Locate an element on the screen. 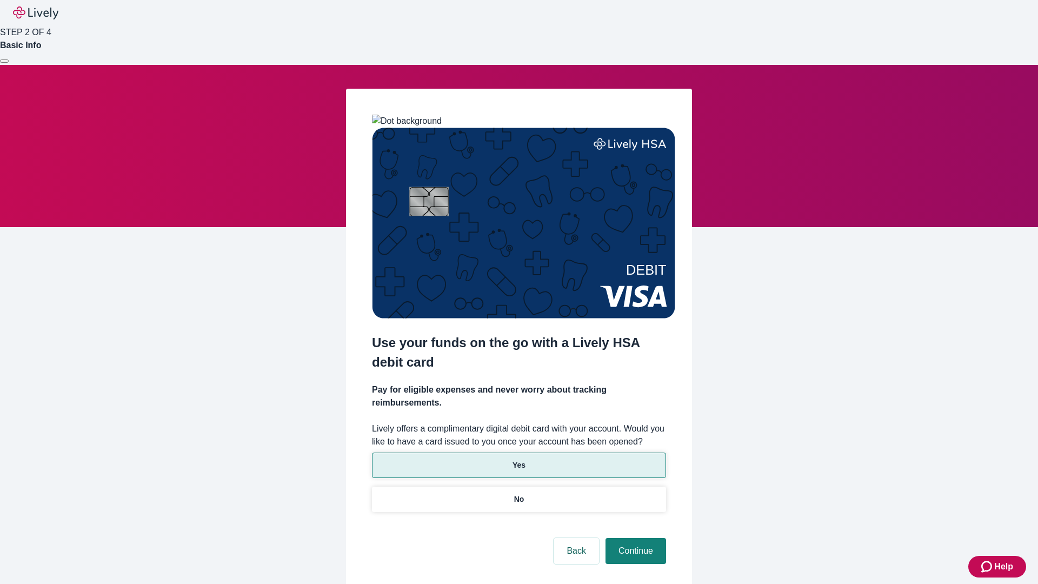  svg: Zendesk support icon is located at coordinates (987, 566).